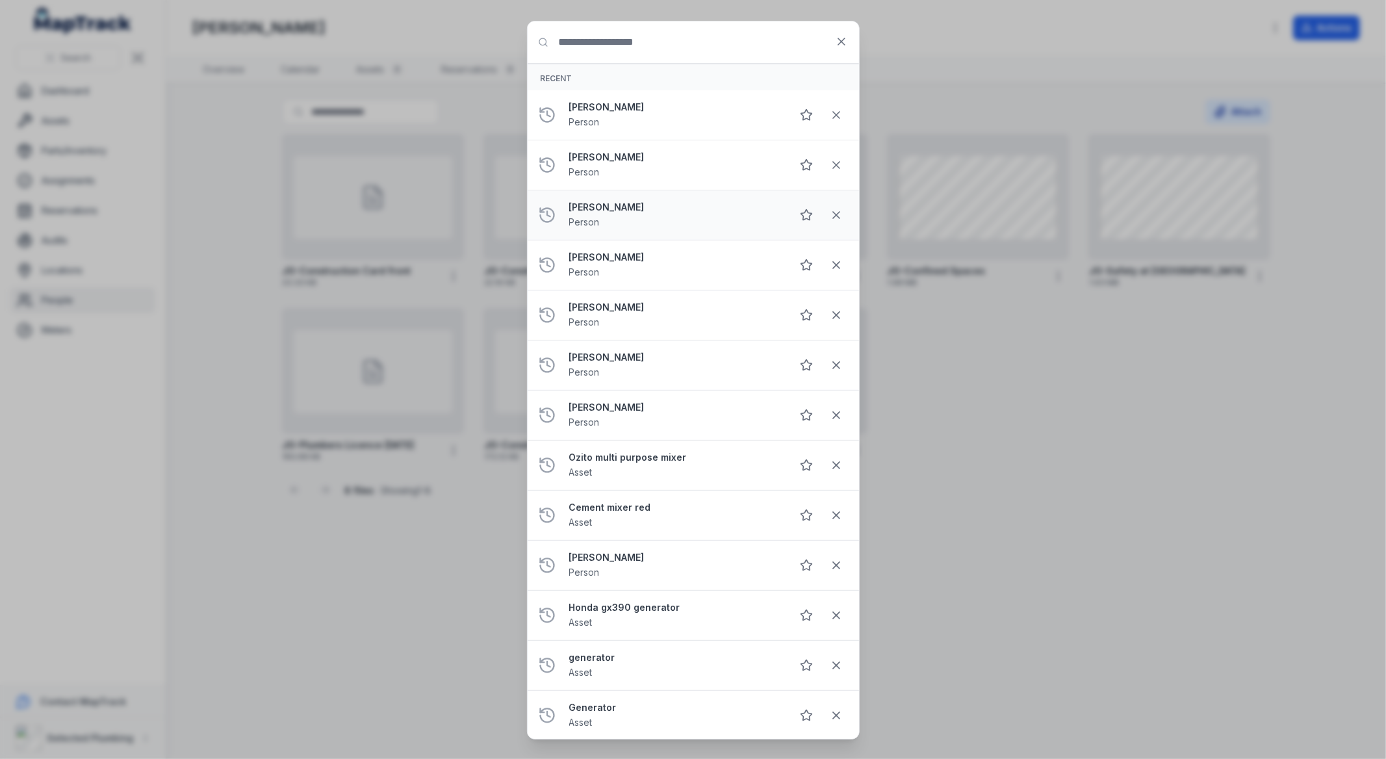 This screenshot has width=1386, height=759. Describe the element at coordinates (675, 665) in the screenshot. I see `a: generatorAsset` at that location.